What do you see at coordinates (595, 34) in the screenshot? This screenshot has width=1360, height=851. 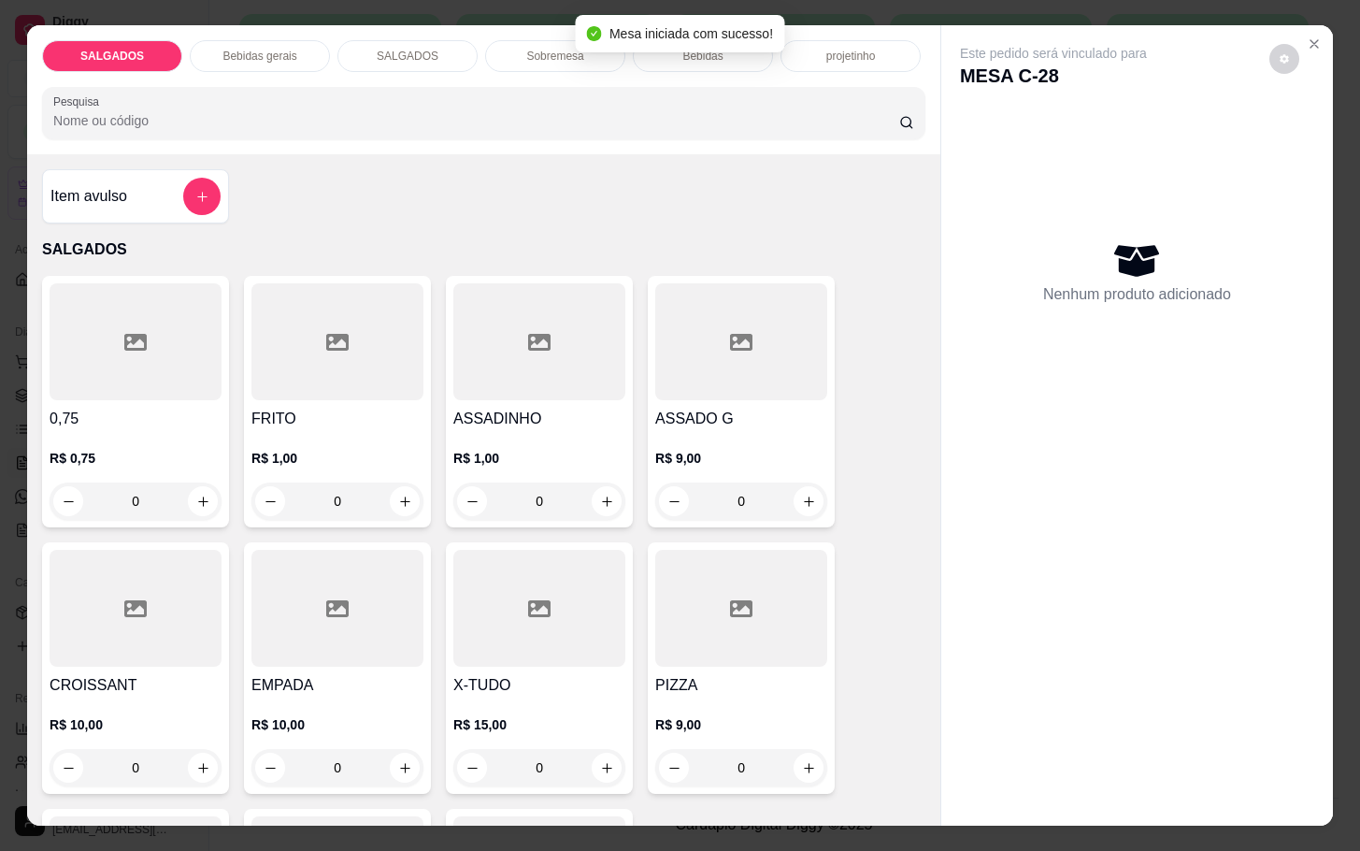 I see `span: check-circle` at bounding box center [595, 34].